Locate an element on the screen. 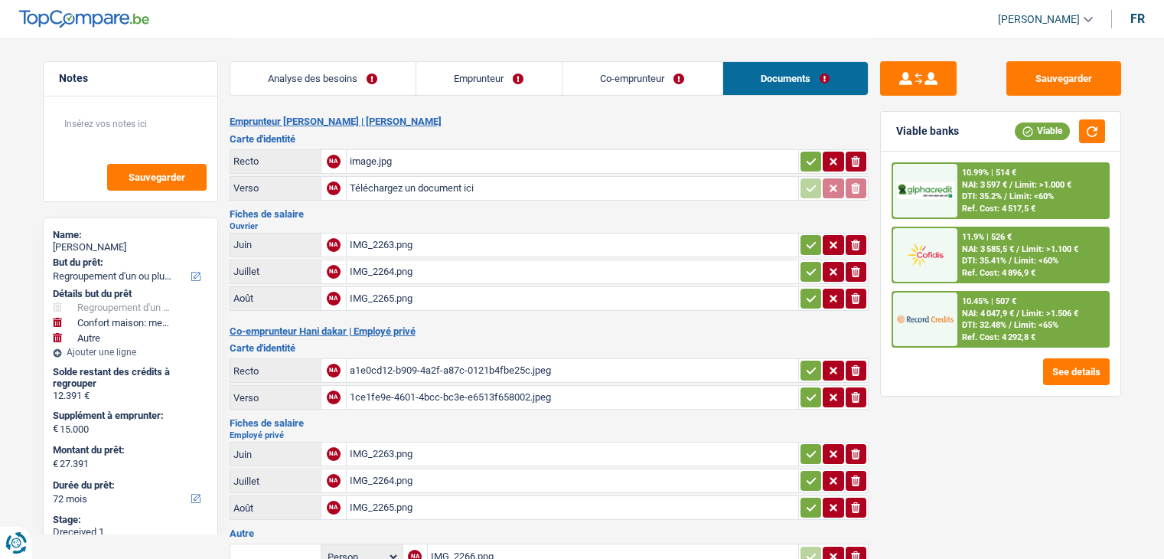  div: a1e0cd12-b909-4a2f-a87c-0121b4fbe25c.jpeg is located at coordinates (573, 370).